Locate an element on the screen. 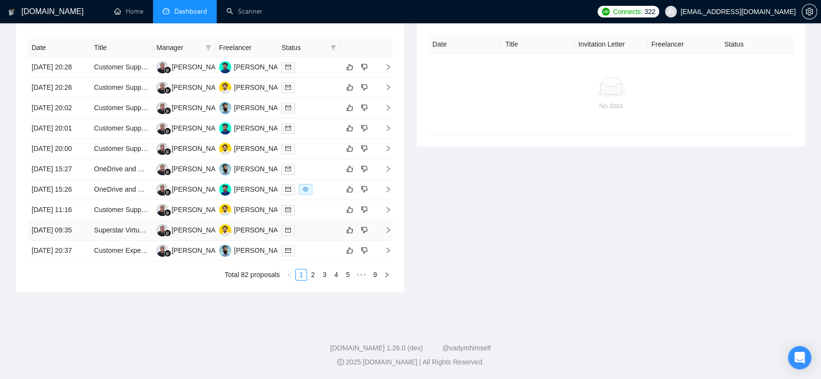 This screenshot has height=379, width=821. span: Dashboard is located at coordinates (190, 11).